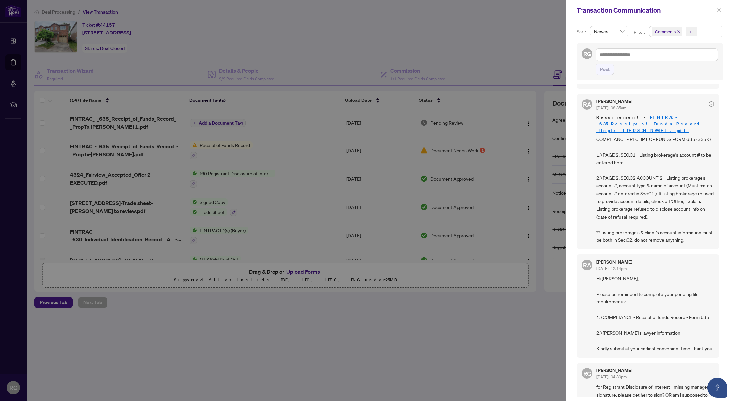 This screenshot has width=734, height=401. Describe the element at coordinates (712, 104) in the screenshot. I see `span: check-circle` at that location.